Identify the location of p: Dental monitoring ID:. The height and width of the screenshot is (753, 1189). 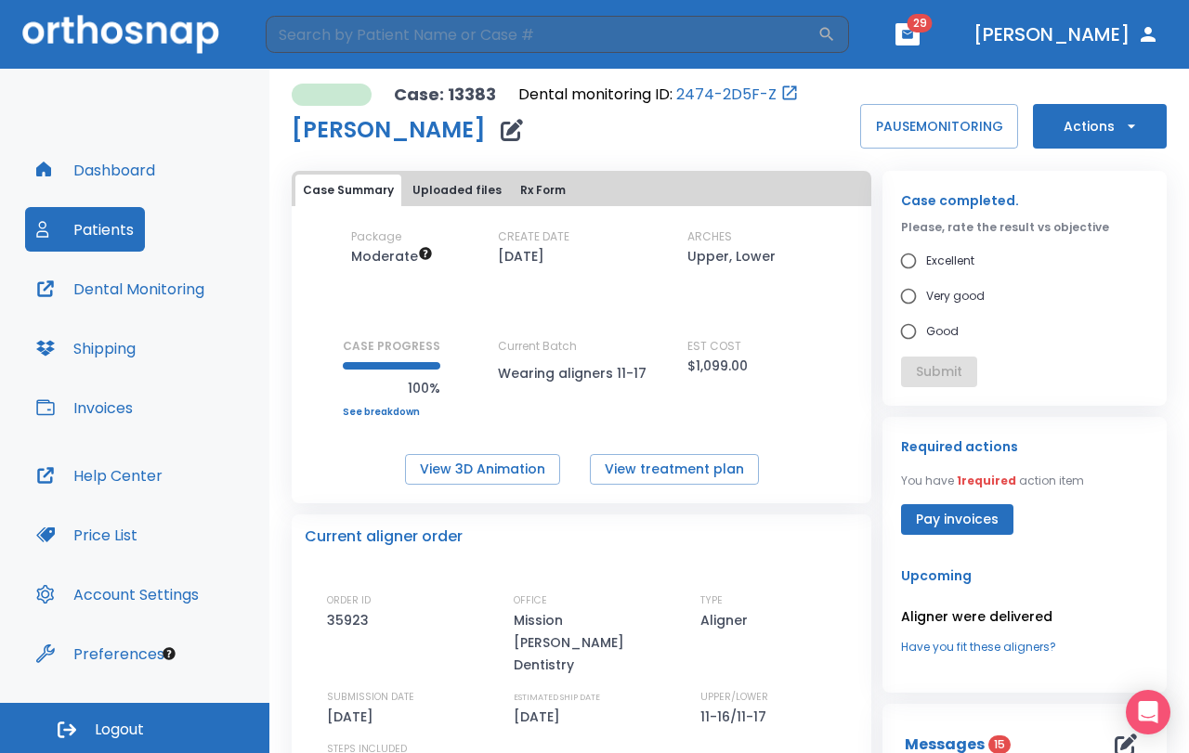
(596, 95).